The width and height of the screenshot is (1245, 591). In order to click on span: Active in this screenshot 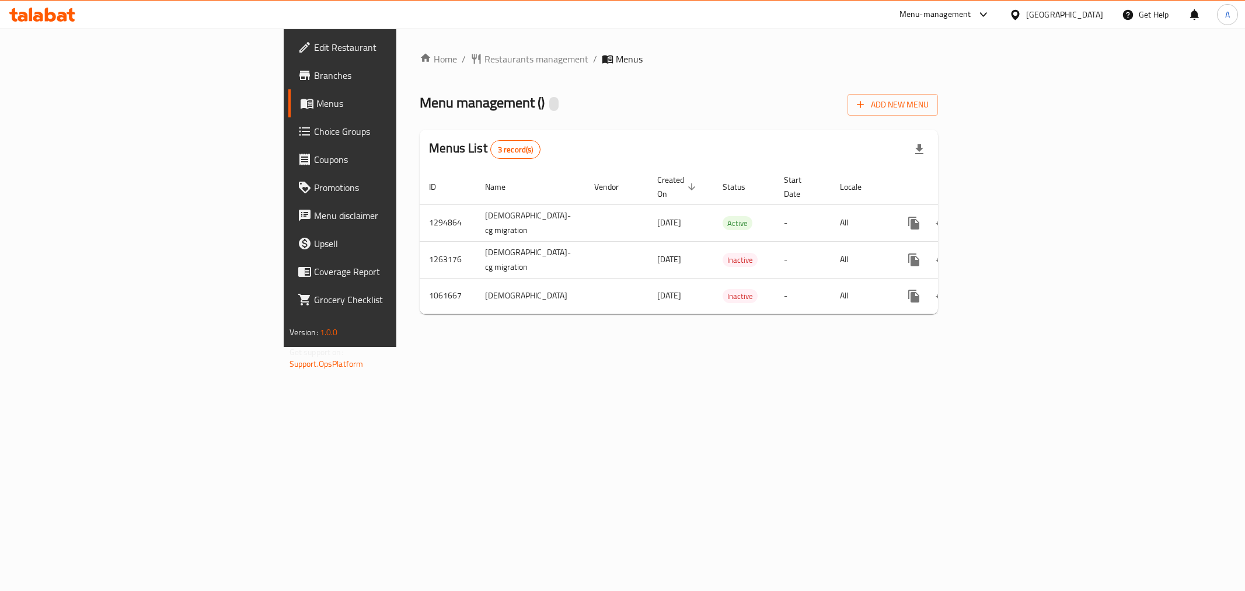, I will do `click(737, 223)`.